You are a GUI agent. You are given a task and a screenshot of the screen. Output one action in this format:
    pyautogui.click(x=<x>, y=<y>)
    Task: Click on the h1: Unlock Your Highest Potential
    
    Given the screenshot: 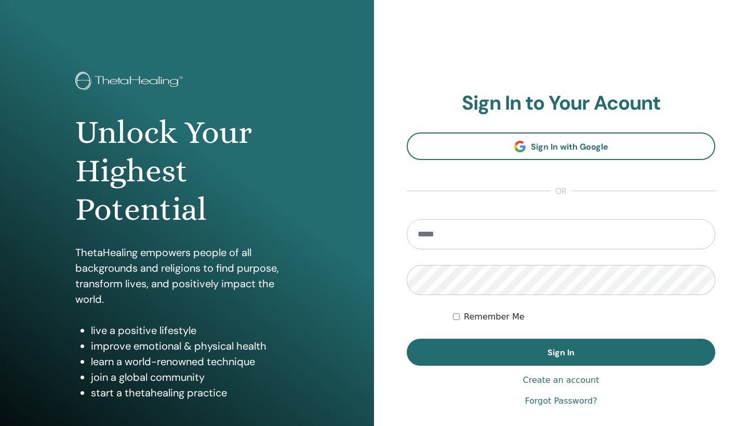 What is the action you would take?
    pyautogui.click(x=187, y=171)
    